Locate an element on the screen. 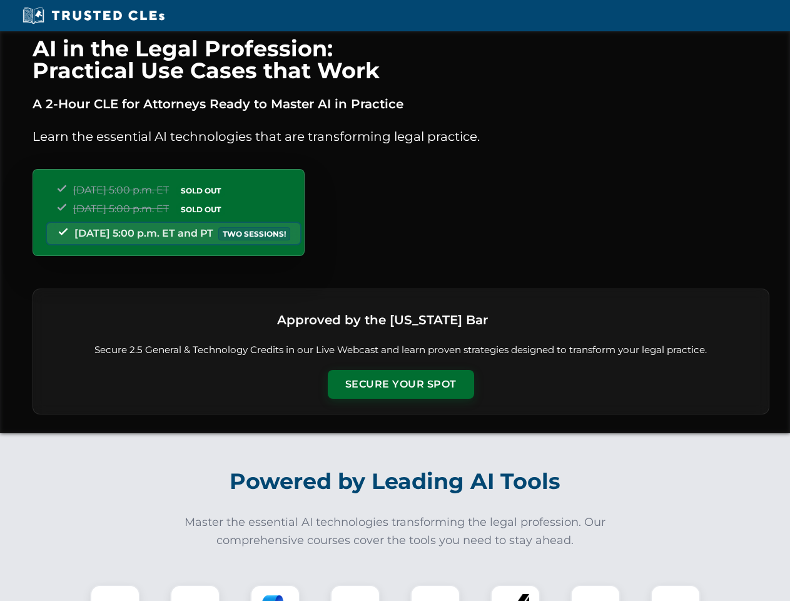 The height and width of the screenshot is (601, 790). h2: Powered by Leading AI Tools is located at coordinates (395, 481).